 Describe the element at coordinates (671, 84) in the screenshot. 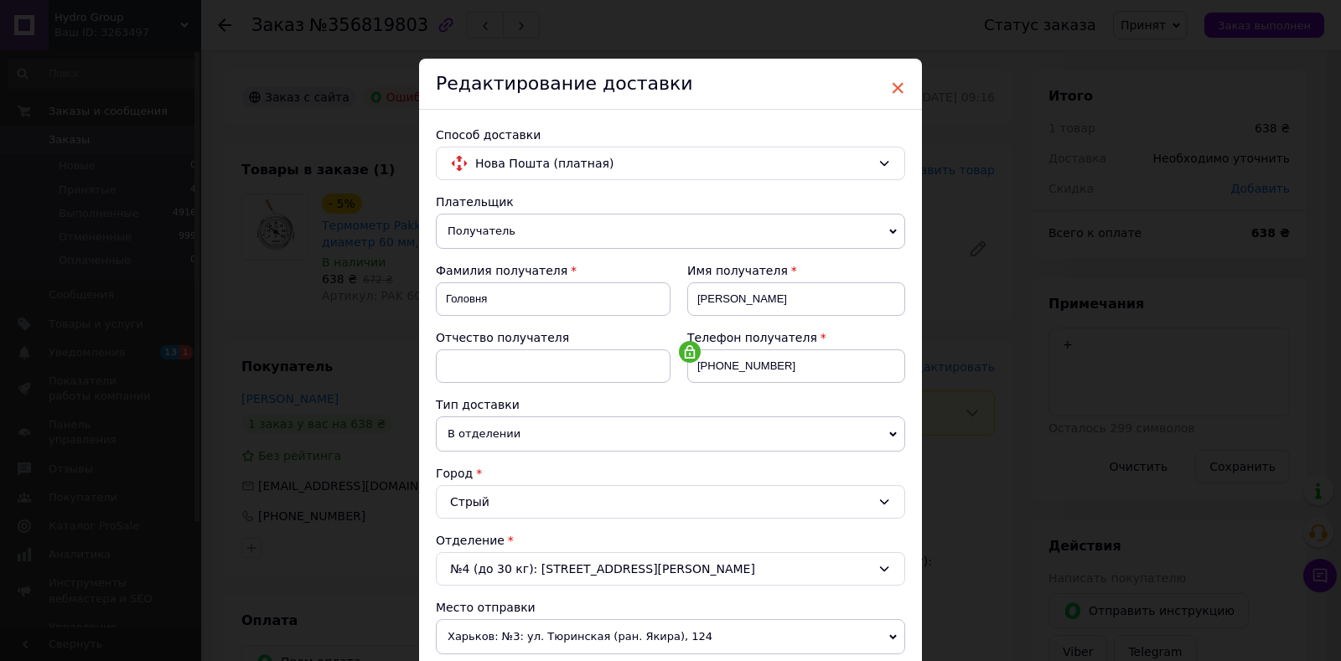

I see `div: Редактирование доставки` at that location.